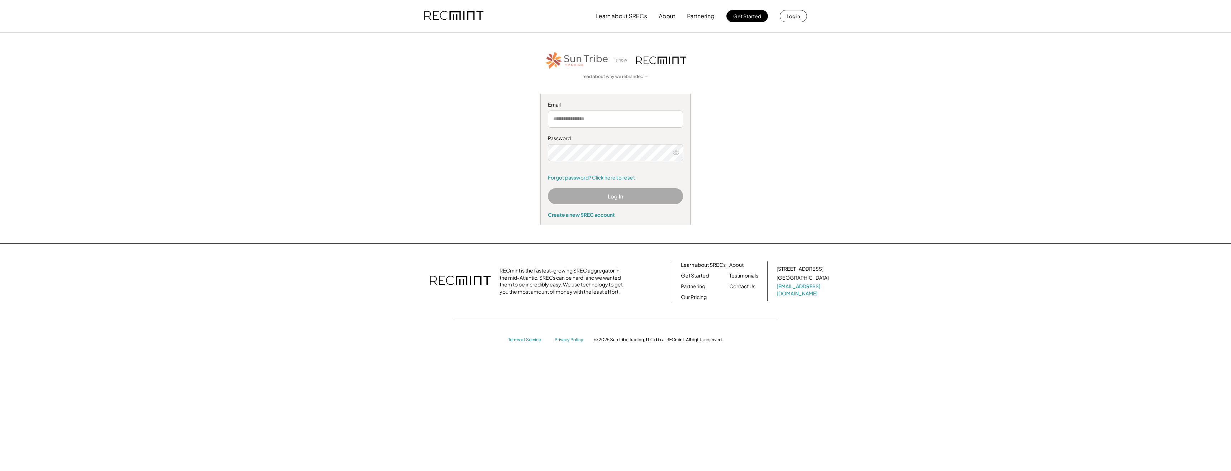  I want to click on button: Learn about SRECs, so click(621, 16).